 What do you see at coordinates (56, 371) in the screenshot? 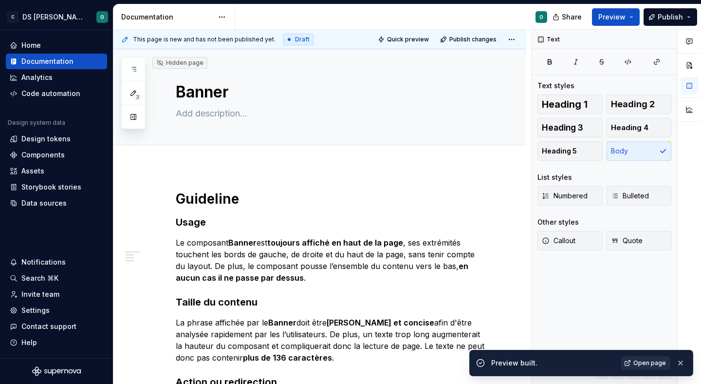
I see `svg: Supernova Logo` at bounding box center [56, 371].